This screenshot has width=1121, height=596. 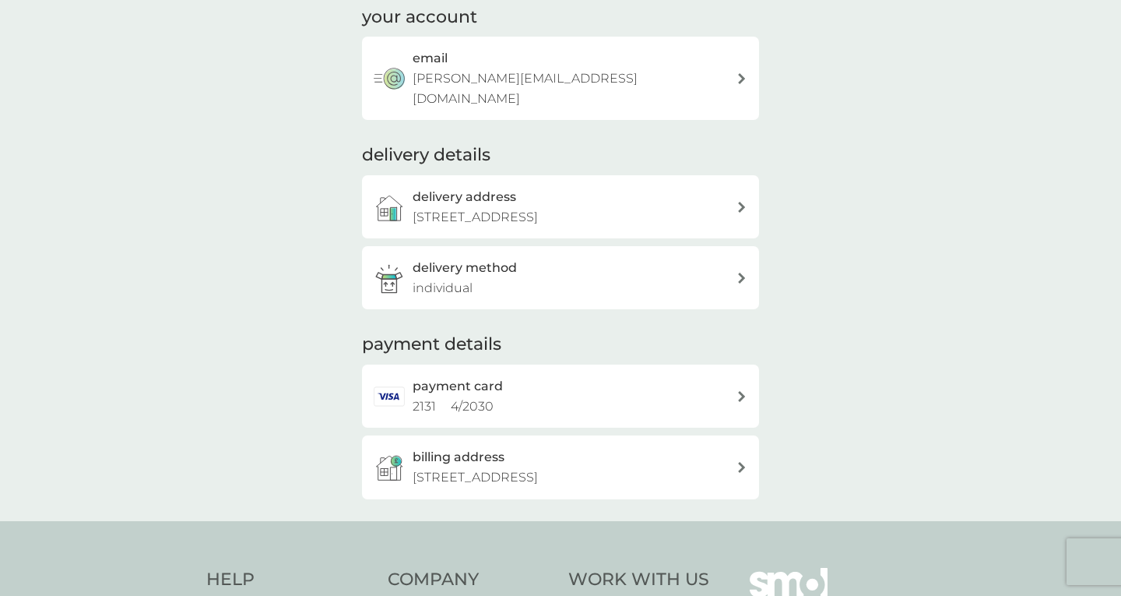 I want to click on h3: delivery method, so click(x=465, y=268).